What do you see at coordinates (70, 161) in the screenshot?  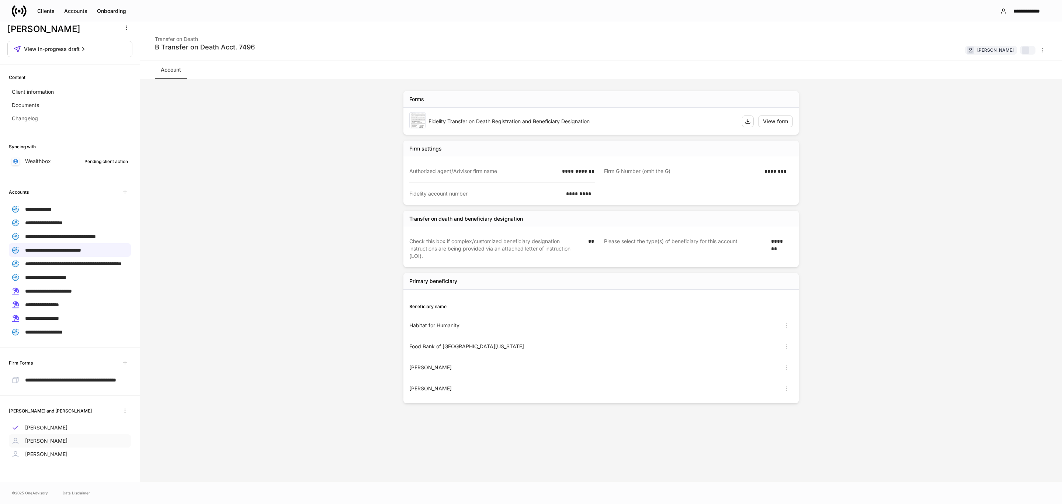 I see `a: WealthboxPending client action` at bounding box center [70, 161].